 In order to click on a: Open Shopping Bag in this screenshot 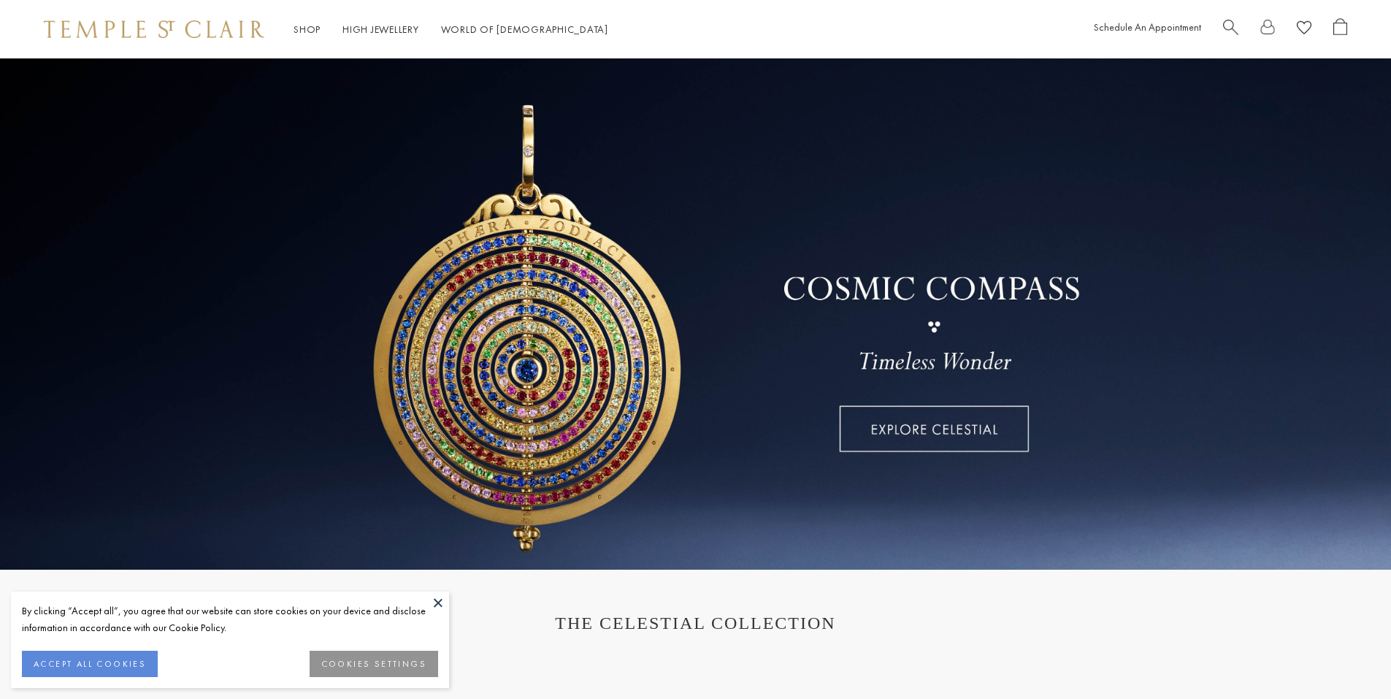, I will do `click(1340, 29)`.